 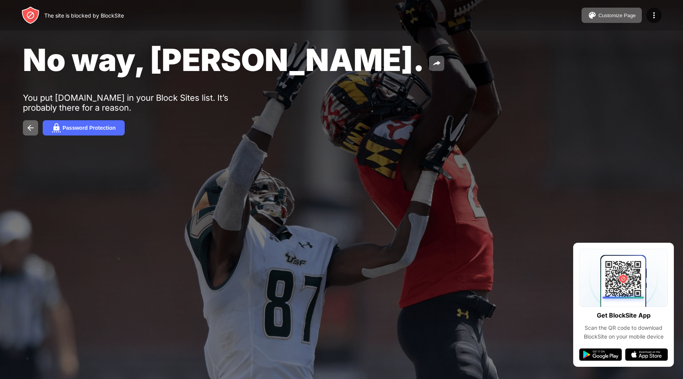 What do you see at coordinates (592, 15) in the screenshot?
I see `img: pallet.svg` at bounding box center [592, 15].